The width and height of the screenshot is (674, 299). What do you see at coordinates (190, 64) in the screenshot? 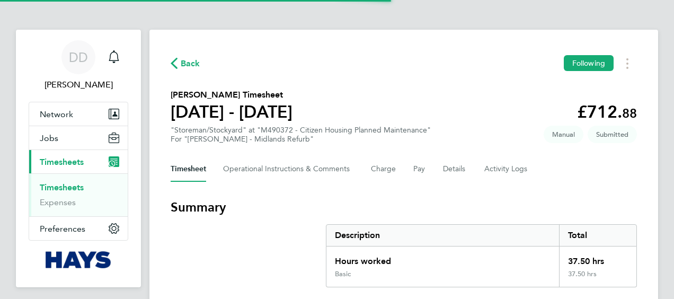
I see `span: Back` at bounding box center [190, 64].